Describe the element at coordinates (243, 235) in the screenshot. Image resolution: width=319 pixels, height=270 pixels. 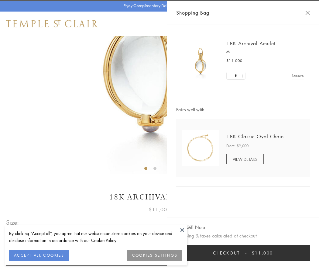
I see `p: Shipping & taxes calculated at checkout` at that location.